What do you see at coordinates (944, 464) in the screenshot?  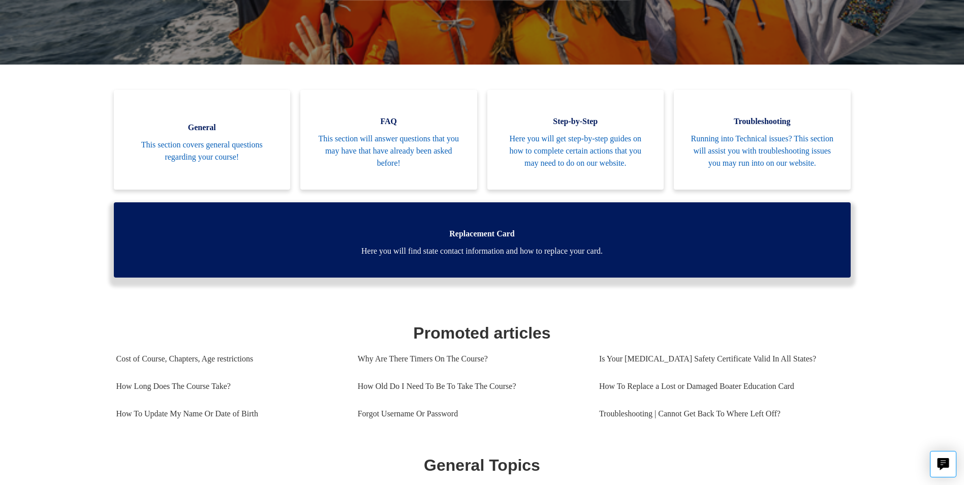 I see `div: Live chat` at bounding box center [944, 464].